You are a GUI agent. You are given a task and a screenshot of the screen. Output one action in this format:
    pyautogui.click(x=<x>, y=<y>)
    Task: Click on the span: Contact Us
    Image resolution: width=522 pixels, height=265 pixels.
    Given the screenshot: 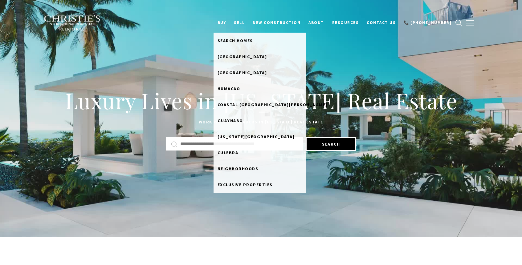 What is the action you would take?
    pyautogui.click(x=381, y=22)
    